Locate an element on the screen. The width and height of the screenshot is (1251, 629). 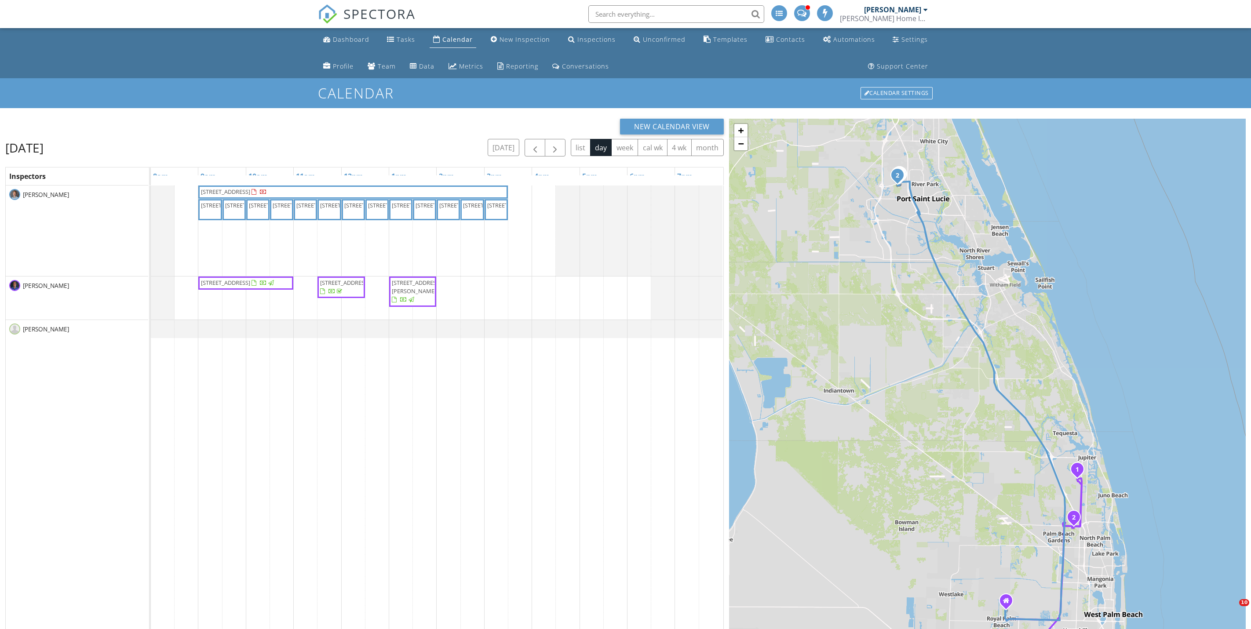
button: cal wk is located at coordinates (653, 147).